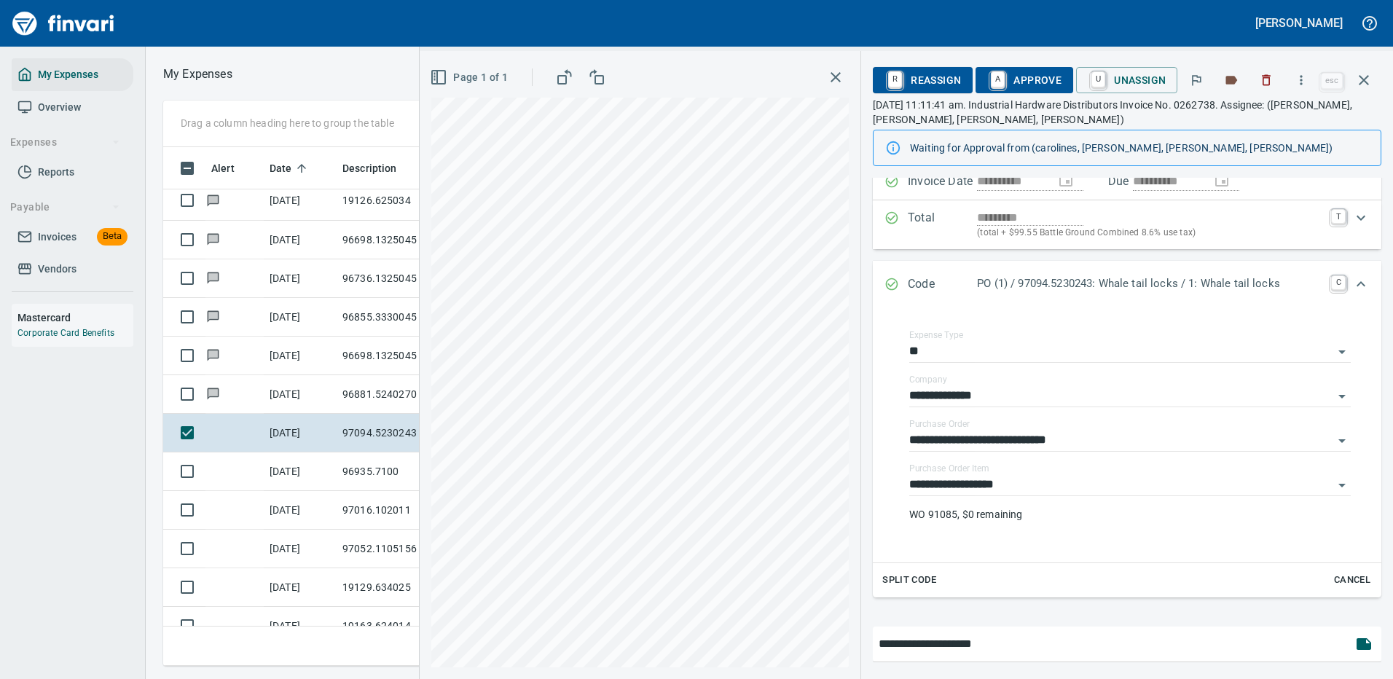 Image resolution: width=1393 pixels, height=679 pixels. Describe the element at coordinates (1352, 580) in the screenshot. I see `button: Cancel` at that location.